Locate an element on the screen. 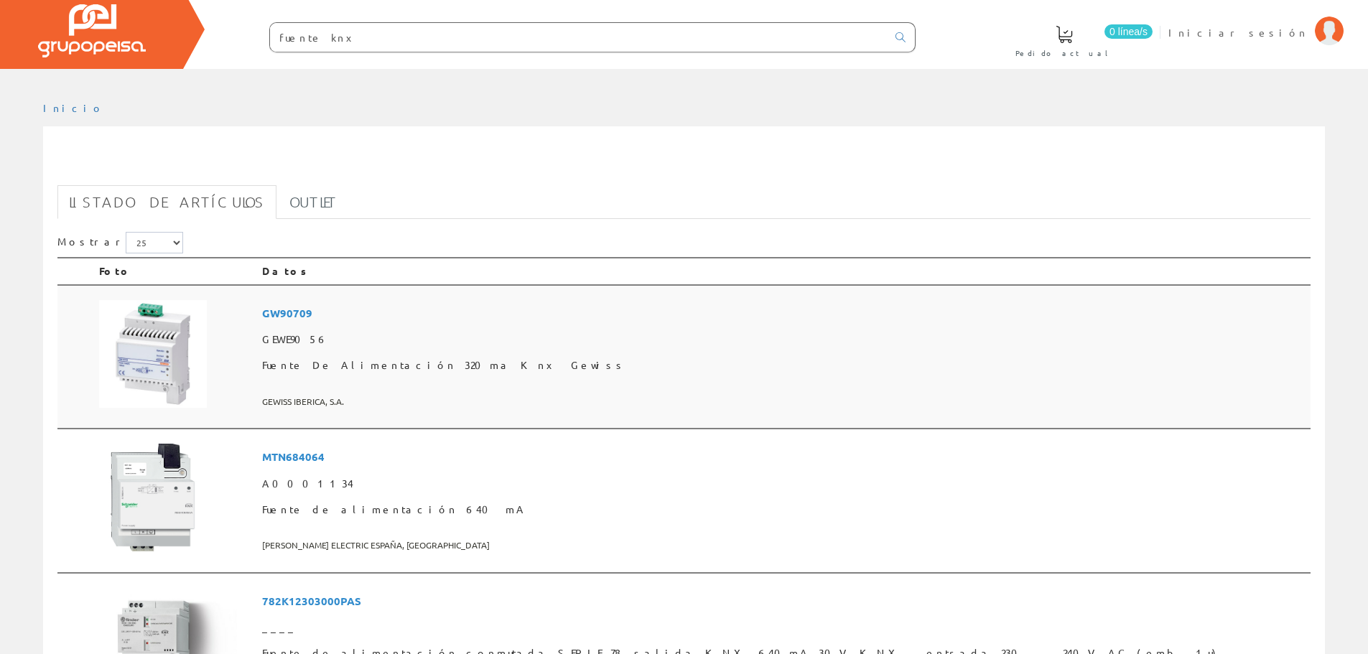 This screenshot has height=654, width=1368. img: Foto artículo Fuente De Alimentación 320ma Knx Gewiss (150x150) is located at coordinates (153, 354).